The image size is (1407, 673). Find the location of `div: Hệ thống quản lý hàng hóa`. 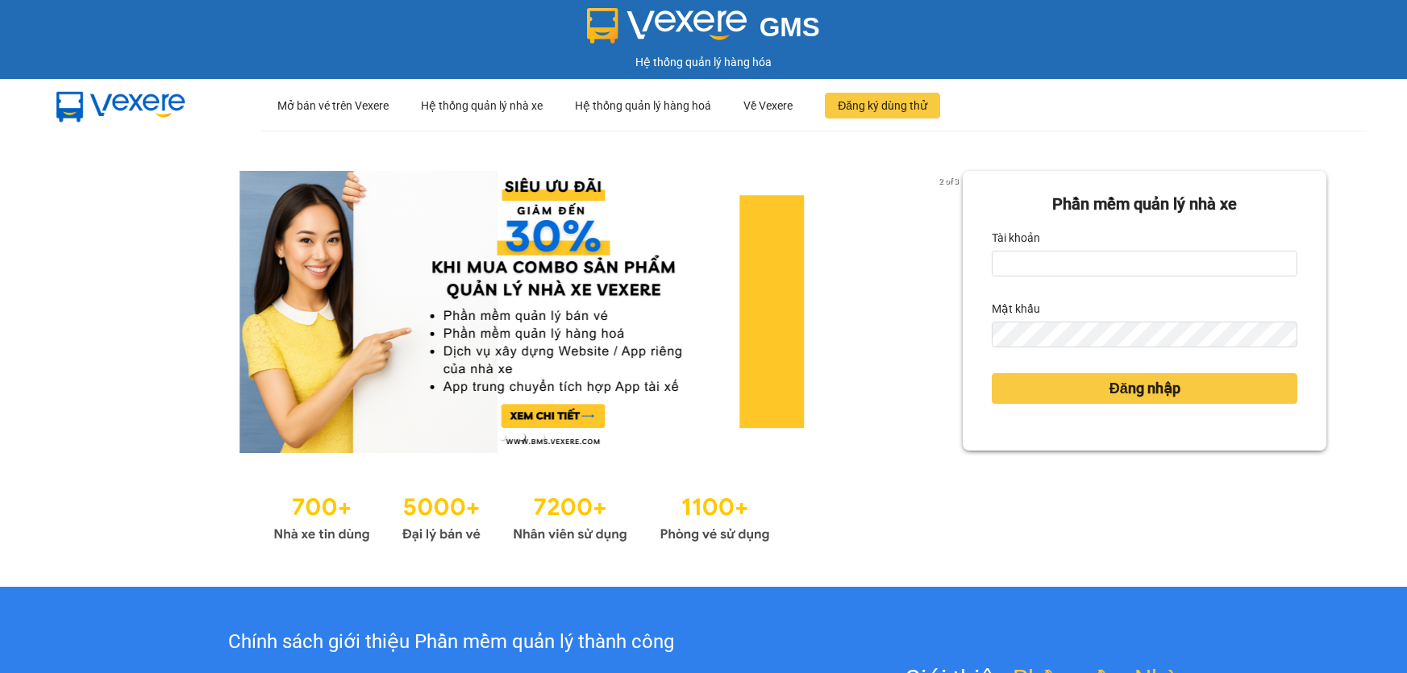

div: Hệ thống quản lý hàng hóa is located at coordinates (703, 62).